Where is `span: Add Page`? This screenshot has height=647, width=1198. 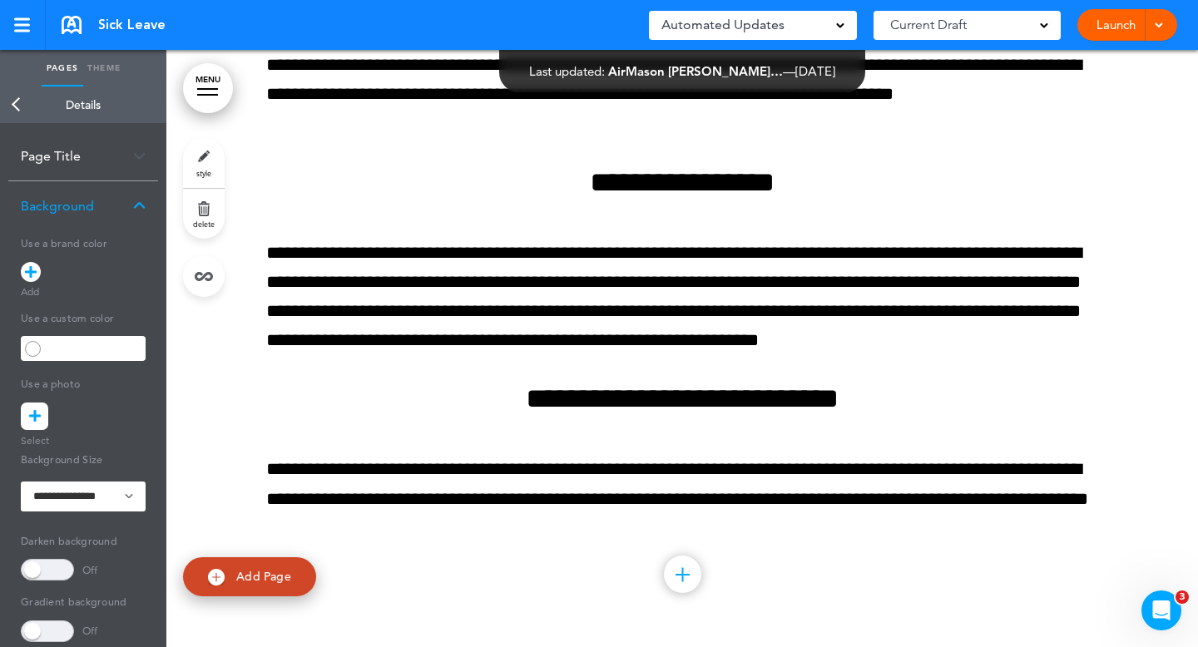 span: Add Page is located at coordinates (264, 576).